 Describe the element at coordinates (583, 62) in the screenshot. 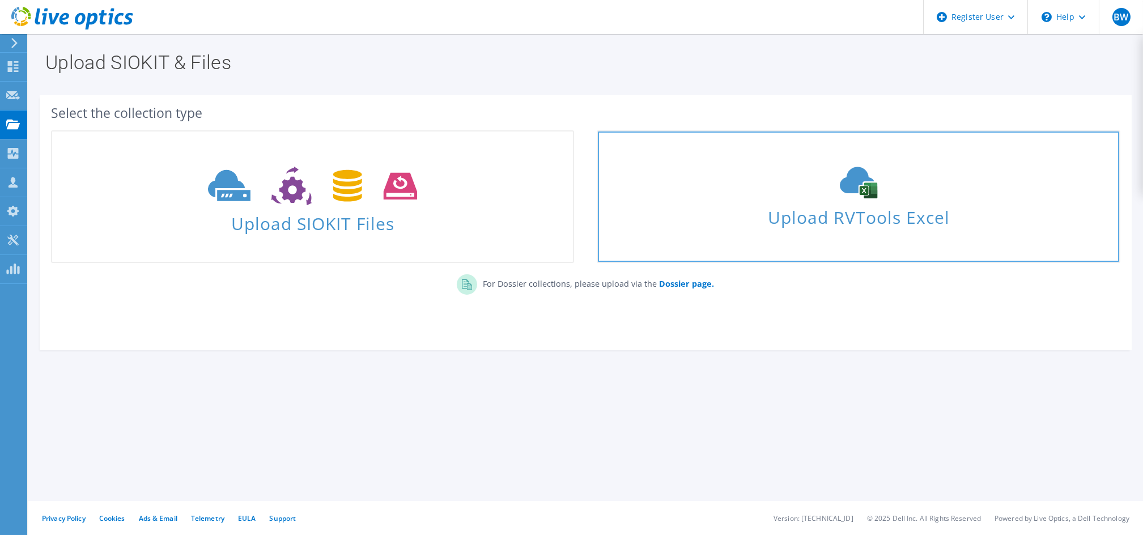

I see `h1: Upload SIOKIT & Files` at that location.